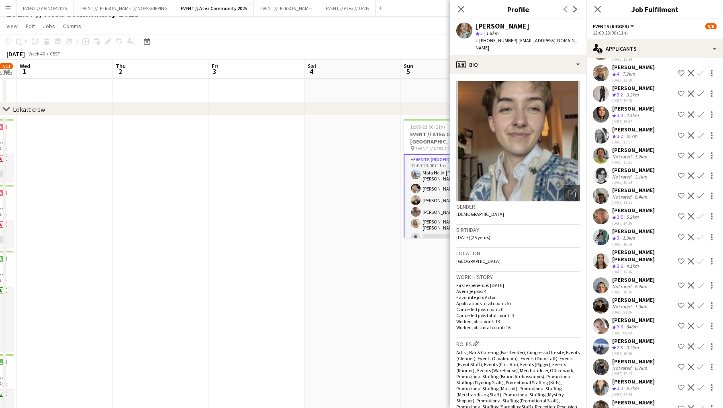 The image size is (723, 408). I want to click on h3: Profile, so click(518, 9).